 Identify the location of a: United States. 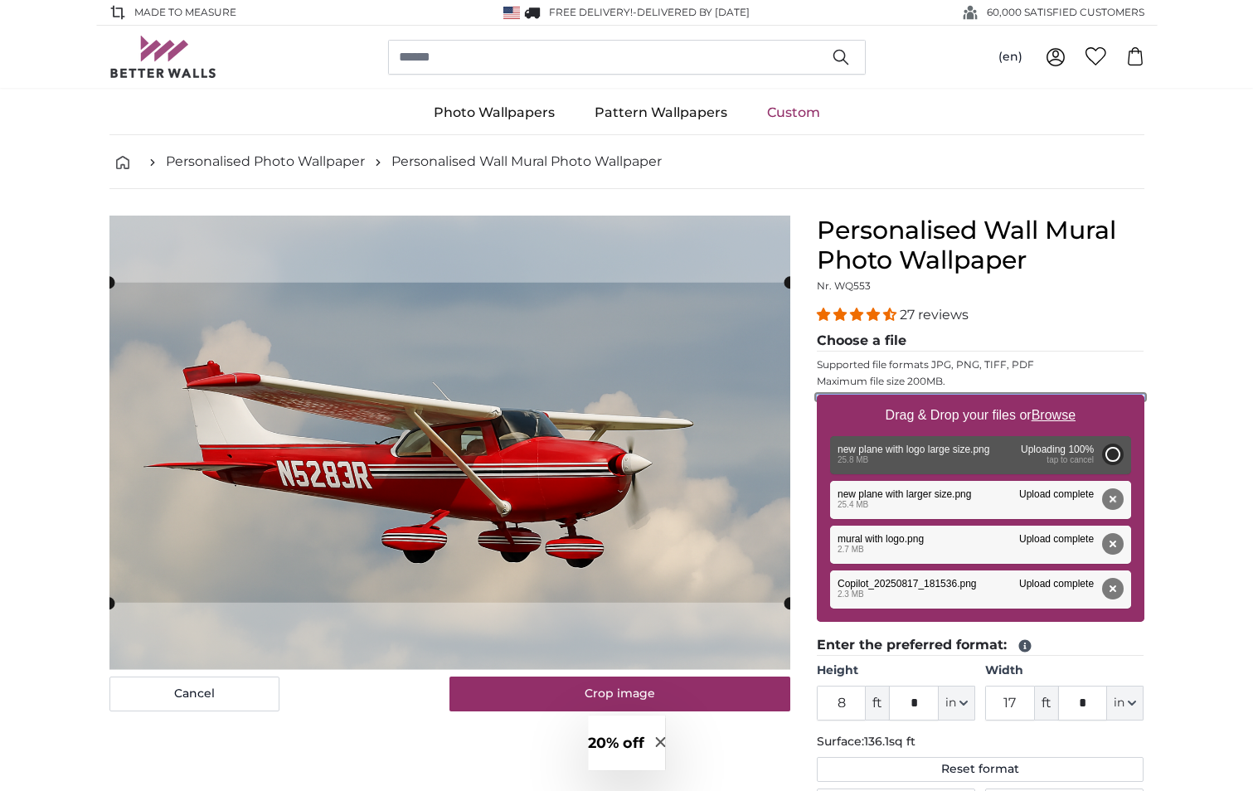
(512, 12).